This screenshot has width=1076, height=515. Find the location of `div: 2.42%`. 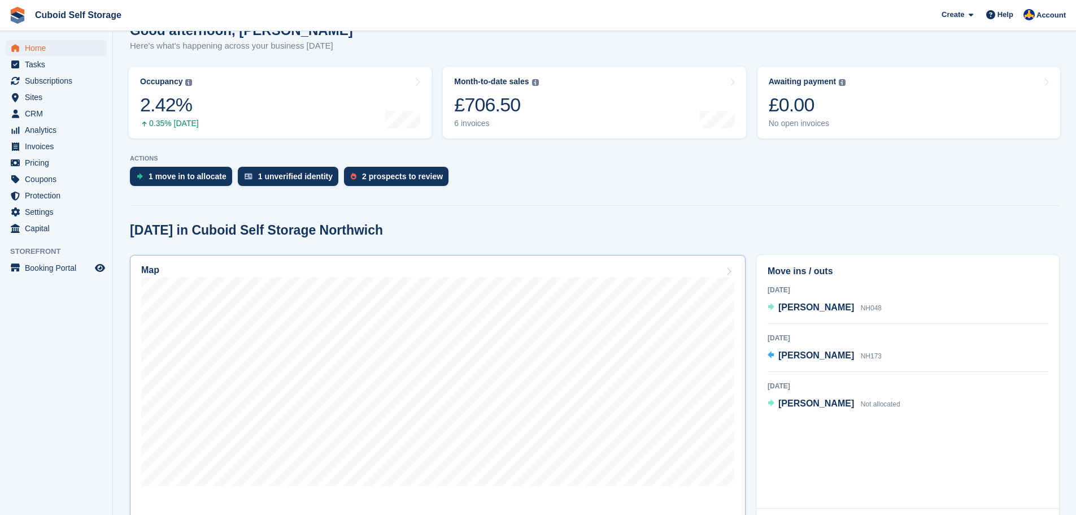

div: 2.42% is located at coordinates (169, 105).